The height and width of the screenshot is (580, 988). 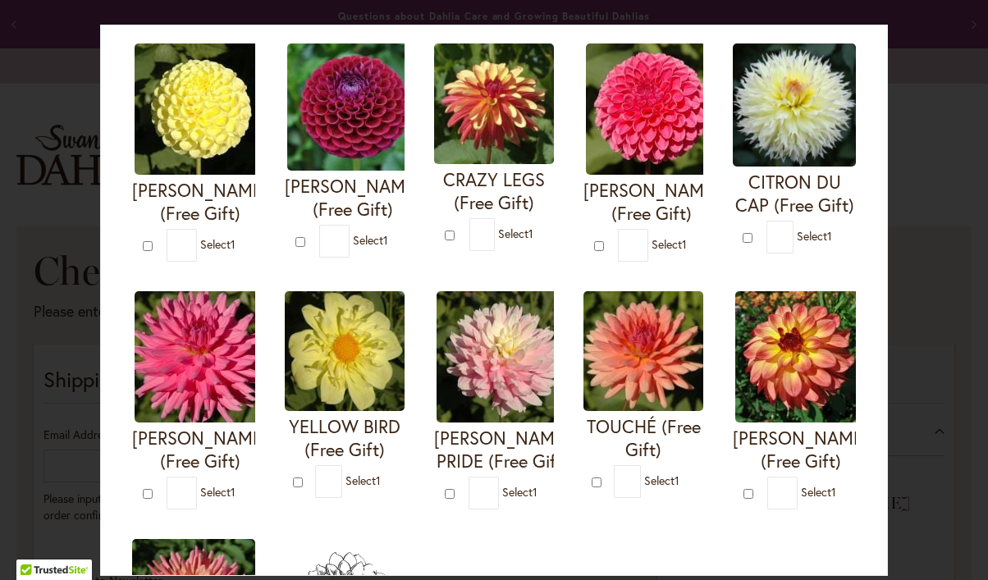 I want to click on img: NETTIE (Free Gift), so click(x=200, y=109).